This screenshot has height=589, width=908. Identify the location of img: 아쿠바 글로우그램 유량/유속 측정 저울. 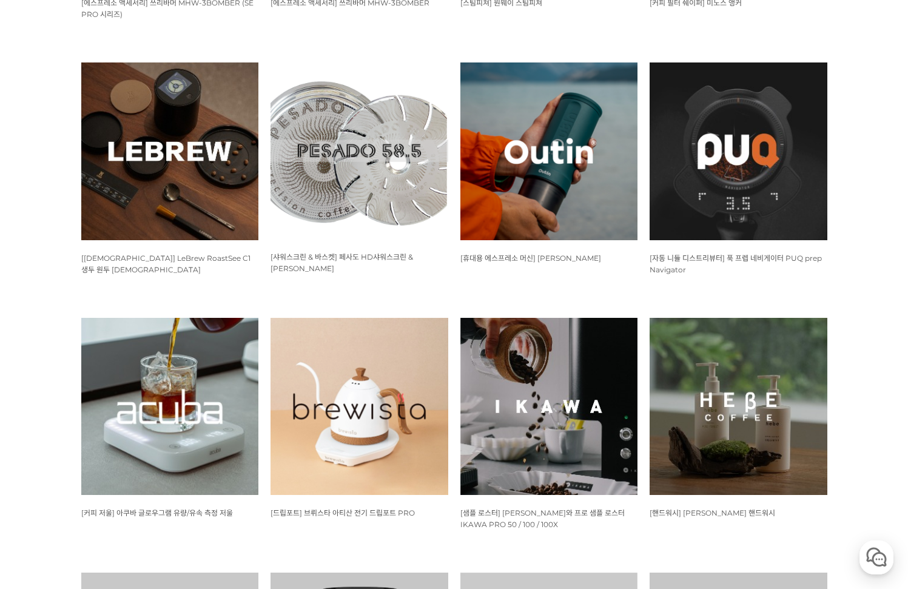
(170, 406).